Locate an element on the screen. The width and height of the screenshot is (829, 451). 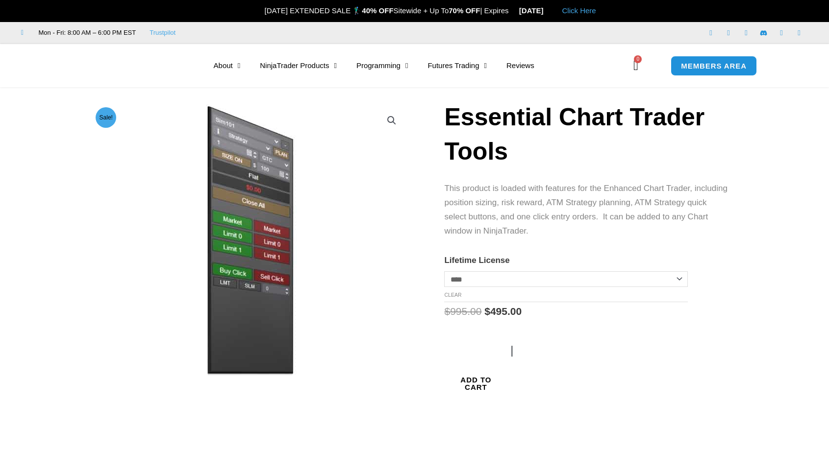
span: Mon - Fri: 8:00 AM – 6:00 PM EST is located at coordinates (86, 33).